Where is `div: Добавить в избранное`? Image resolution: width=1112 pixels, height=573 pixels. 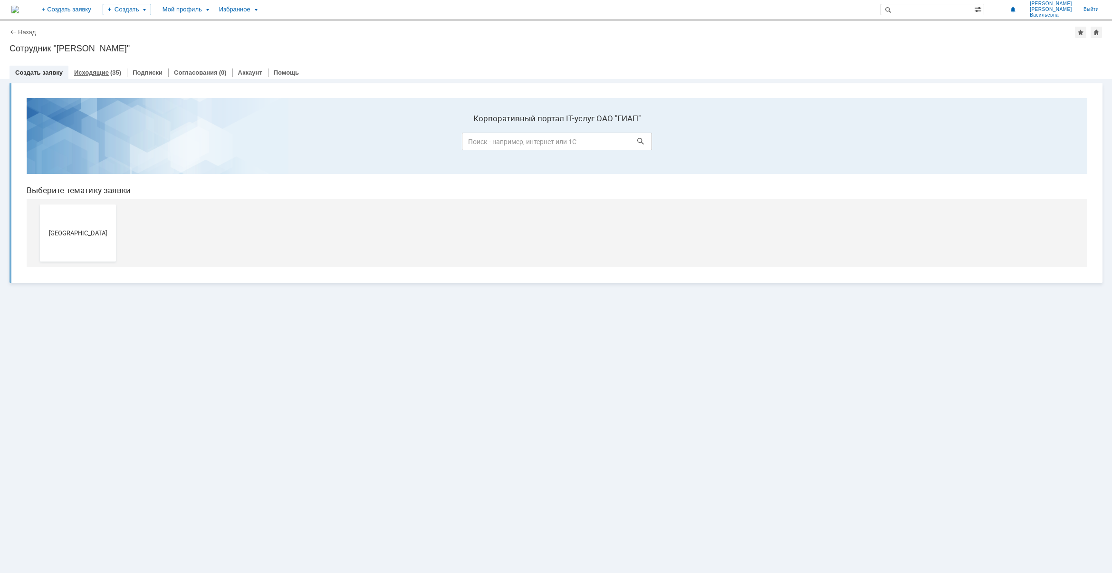 div: Добавить в избранное is located at coordinates (1080, 32).